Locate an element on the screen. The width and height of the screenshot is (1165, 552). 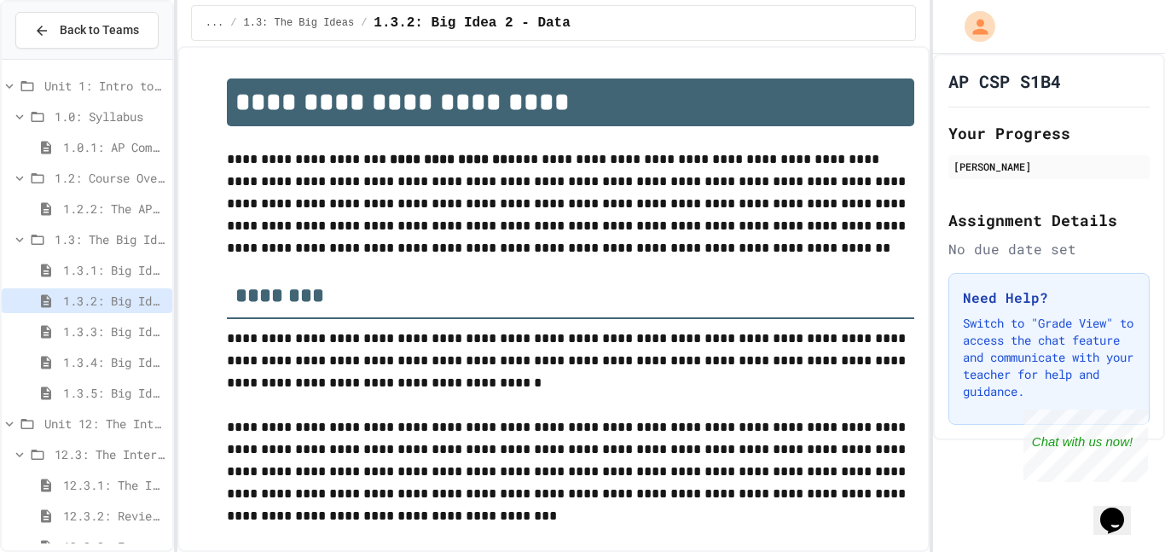
span: 1.3.3: Big Idea 3 - Algorithms and Programming is located at coordinates (114, 331).